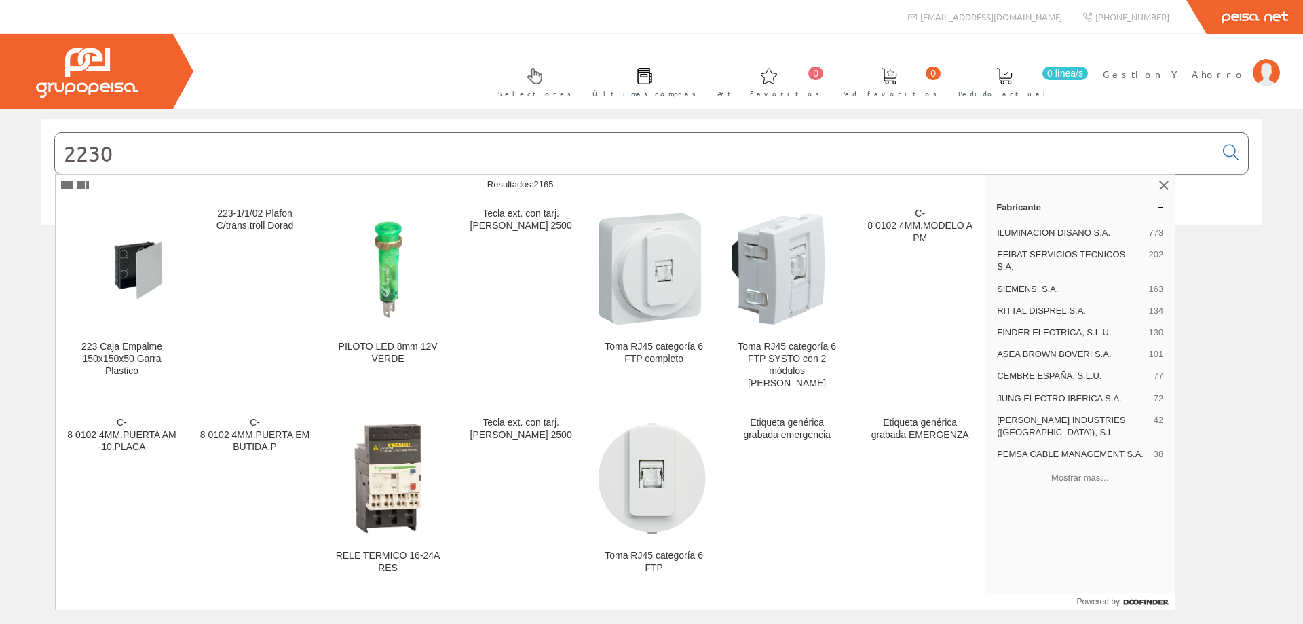 Image resolution: width=1303 pixels, height=624 pixels. I want to click on a: C-8 0102 4MM.MODELO APM, so click(920, 301).